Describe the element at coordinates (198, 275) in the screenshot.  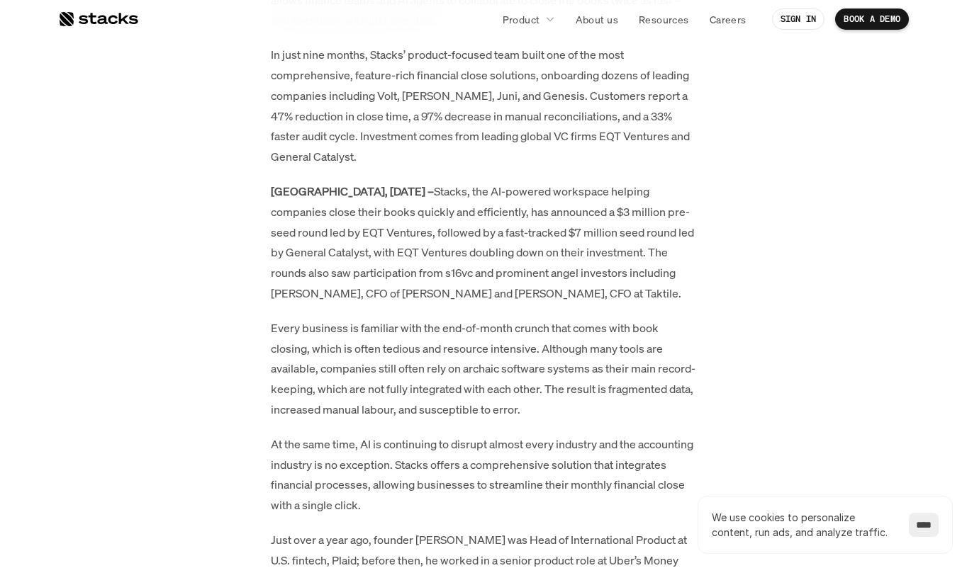
I see `a: Privacy Policy` at that location.